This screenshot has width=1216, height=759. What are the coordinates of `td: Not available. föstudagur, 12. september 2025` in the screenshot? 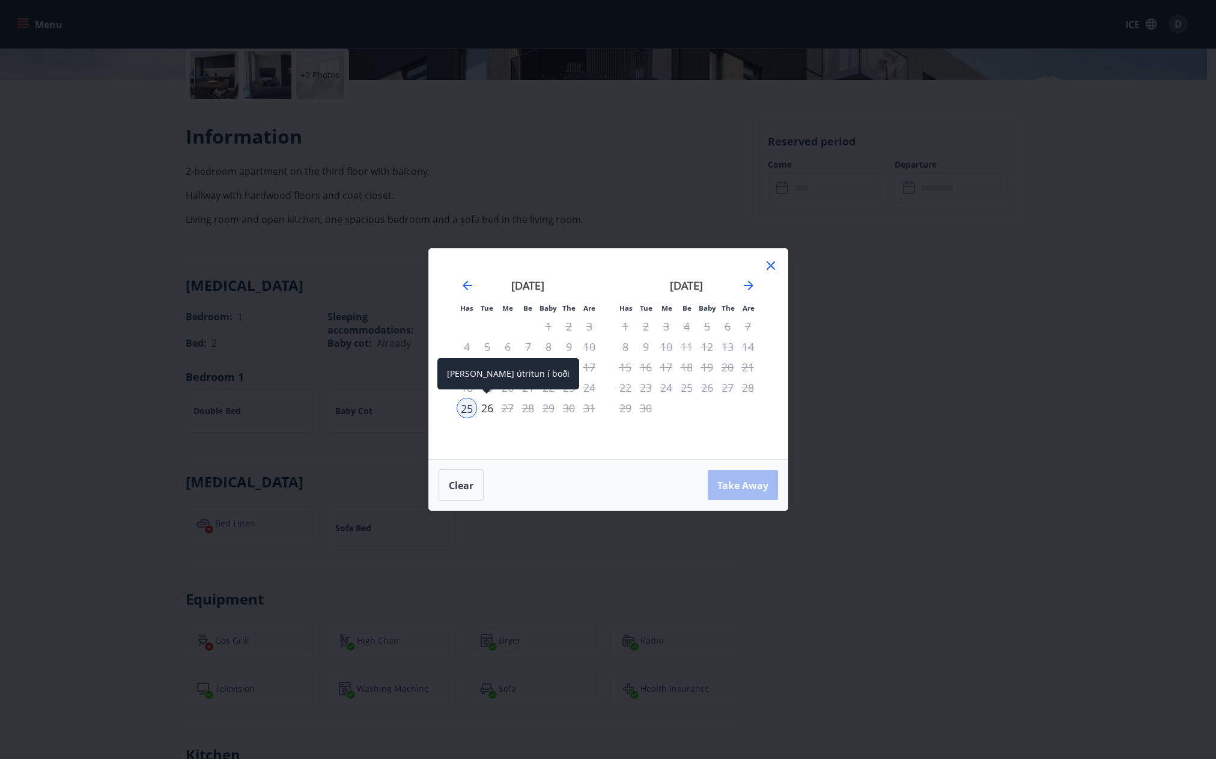 It's located at (707, 347).